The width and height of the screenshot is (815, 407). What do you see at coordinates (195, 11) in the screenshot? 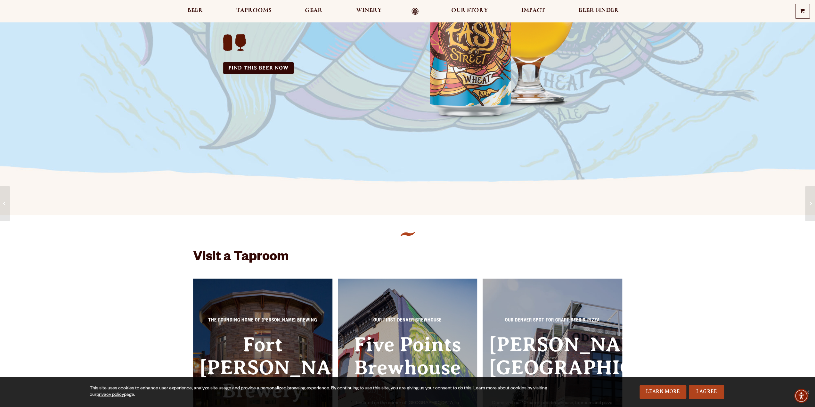
I see `a: Beer` at bounding box center [195, 11].